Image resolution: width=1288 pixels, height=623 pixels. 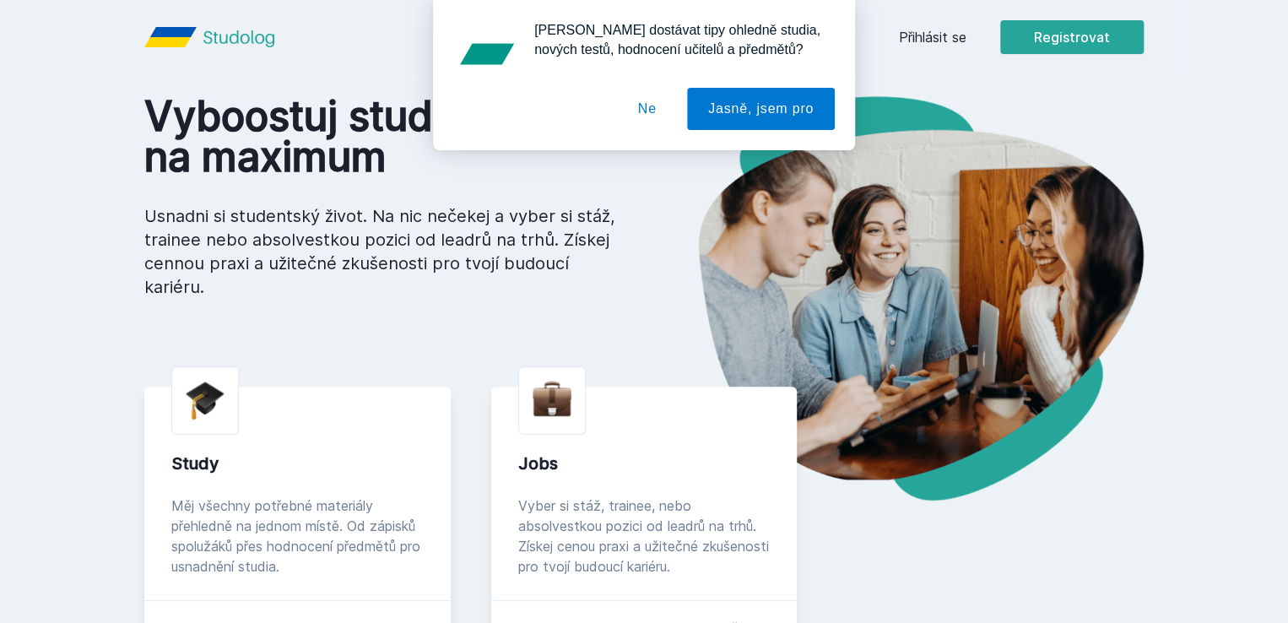 I want to click on div: Vyber si stáž, trainee, nebo absolvestkou pozici od leadrů na trhů. Získej cenou praxi a užitečné..., so click(x=644, y=536).